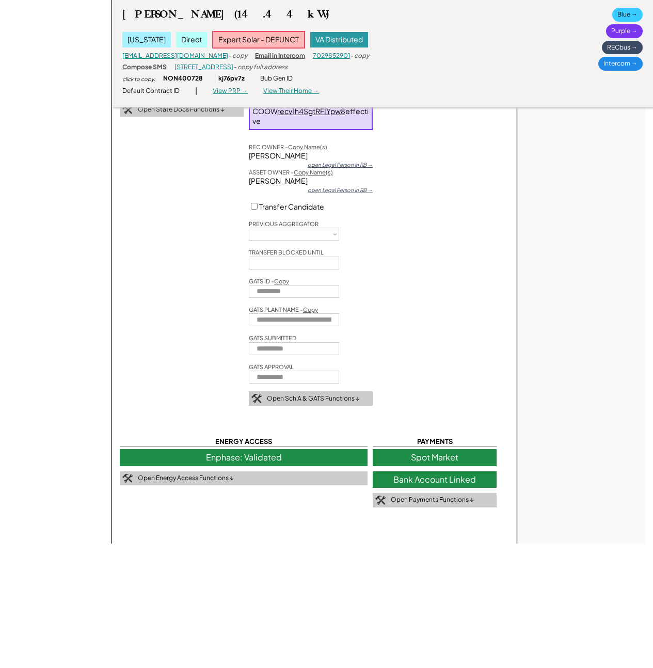 Image resolution: width=653 pixels, height=668 pixels. I want to click on div: PAYMENTS, so click(434, 441).